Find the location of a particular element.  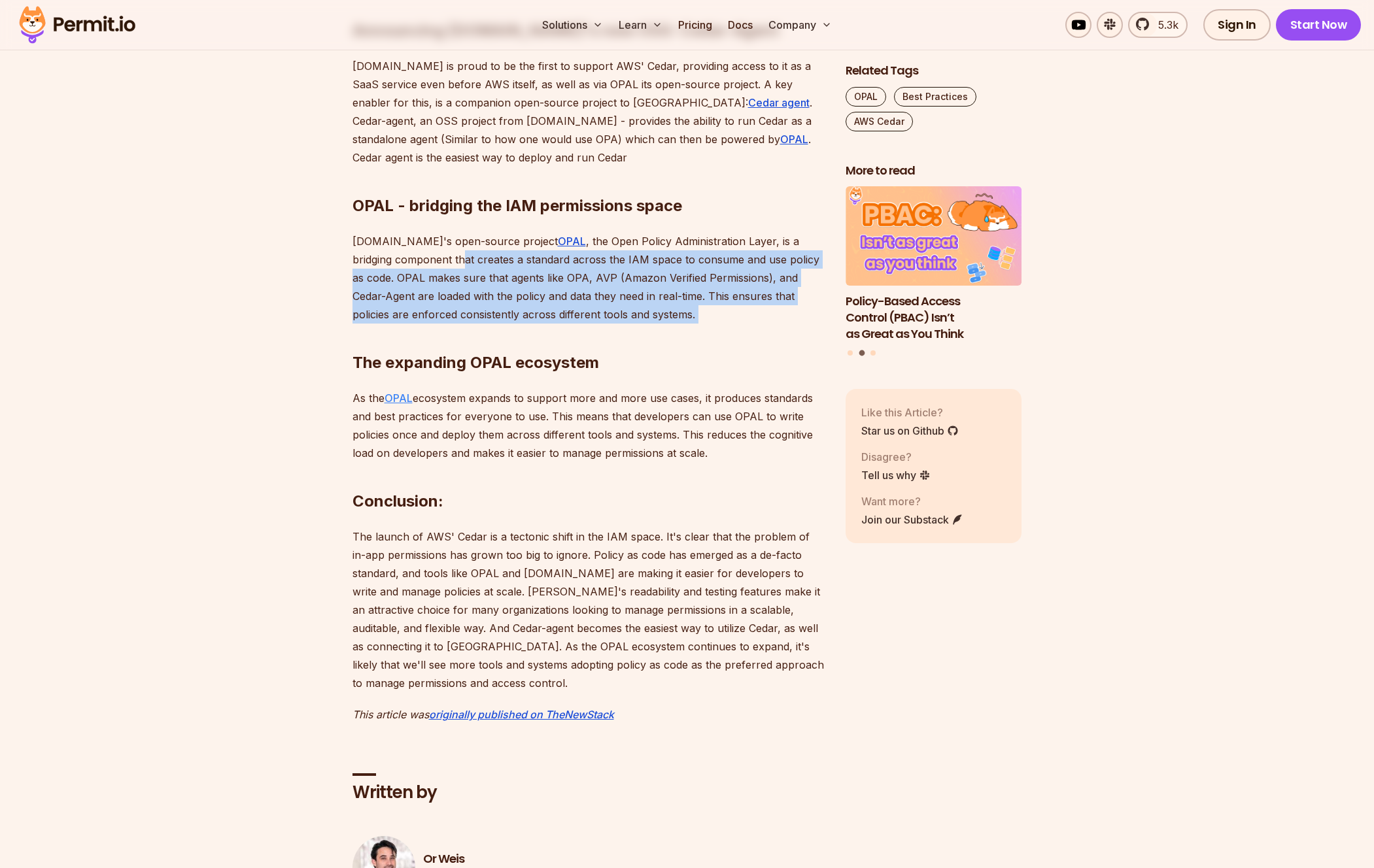

em: originally published on TheNewStack is located at coordinates (521, 714).